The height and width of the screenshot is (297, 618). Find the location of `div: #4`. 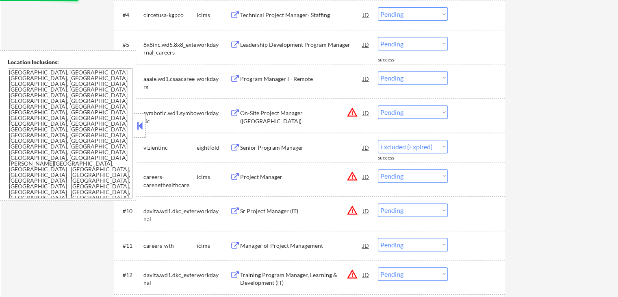

div: #4 is located at coordinates (130, 15).